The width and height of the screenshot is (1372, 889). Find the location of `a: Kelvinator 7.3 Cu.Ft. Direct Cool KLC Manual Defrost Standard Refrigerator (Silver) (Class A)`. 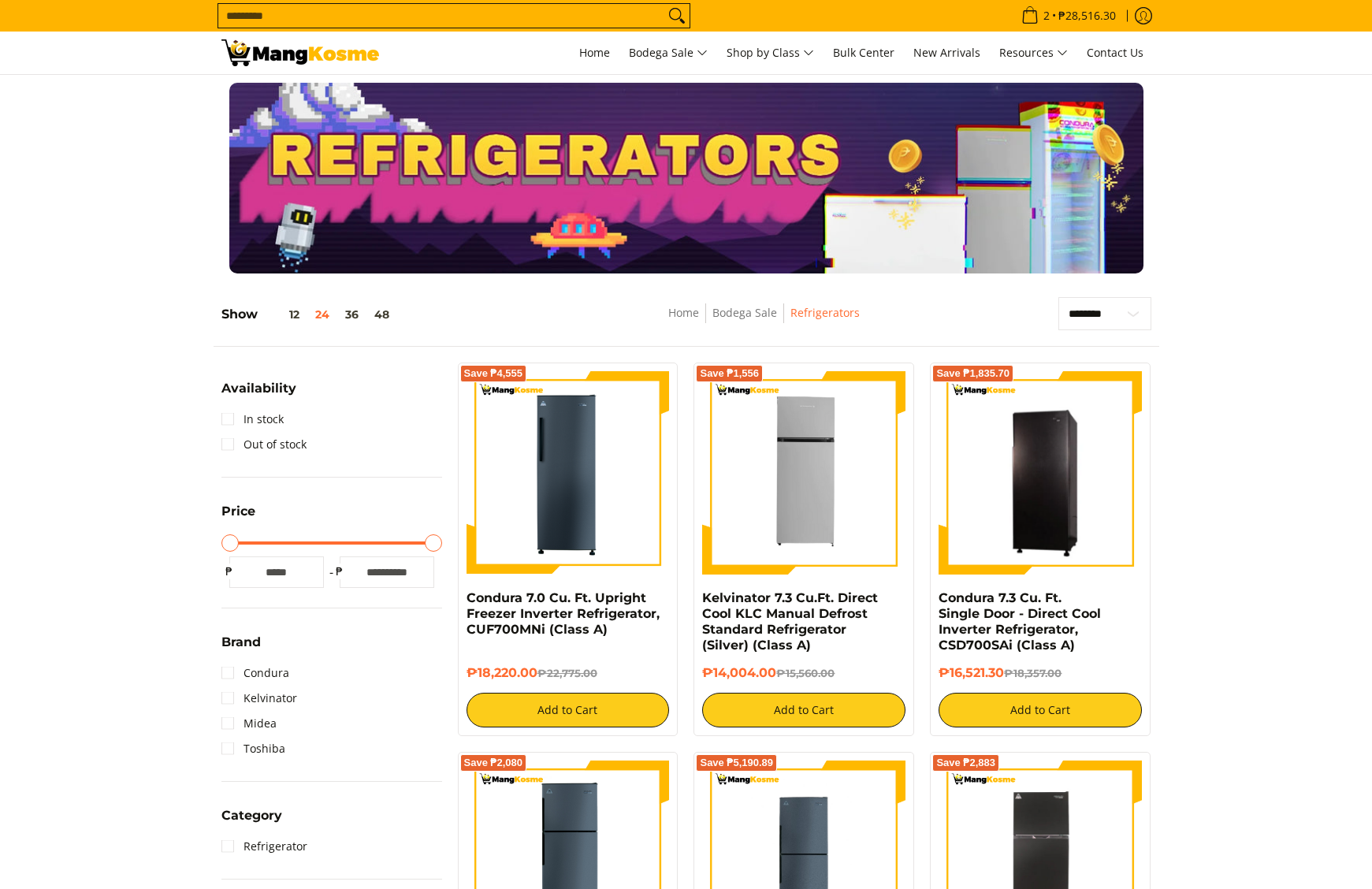

a: Kelvinator 7.3 Cu.Ft. Direct Cool KLC Manual Defrost Standard Refrigerator (Silver) (Class A) is located at coordinates (790, 621).